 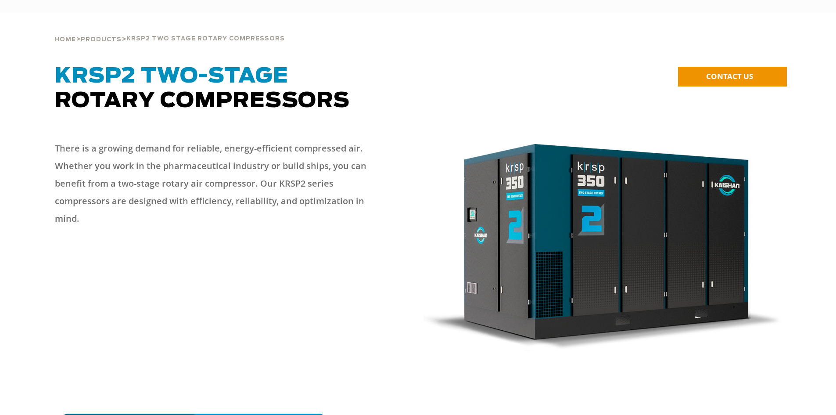 What do you see at coordinates (65, 39) in the screenshot?
I see `a: Home` at bounding box center [65, 39].